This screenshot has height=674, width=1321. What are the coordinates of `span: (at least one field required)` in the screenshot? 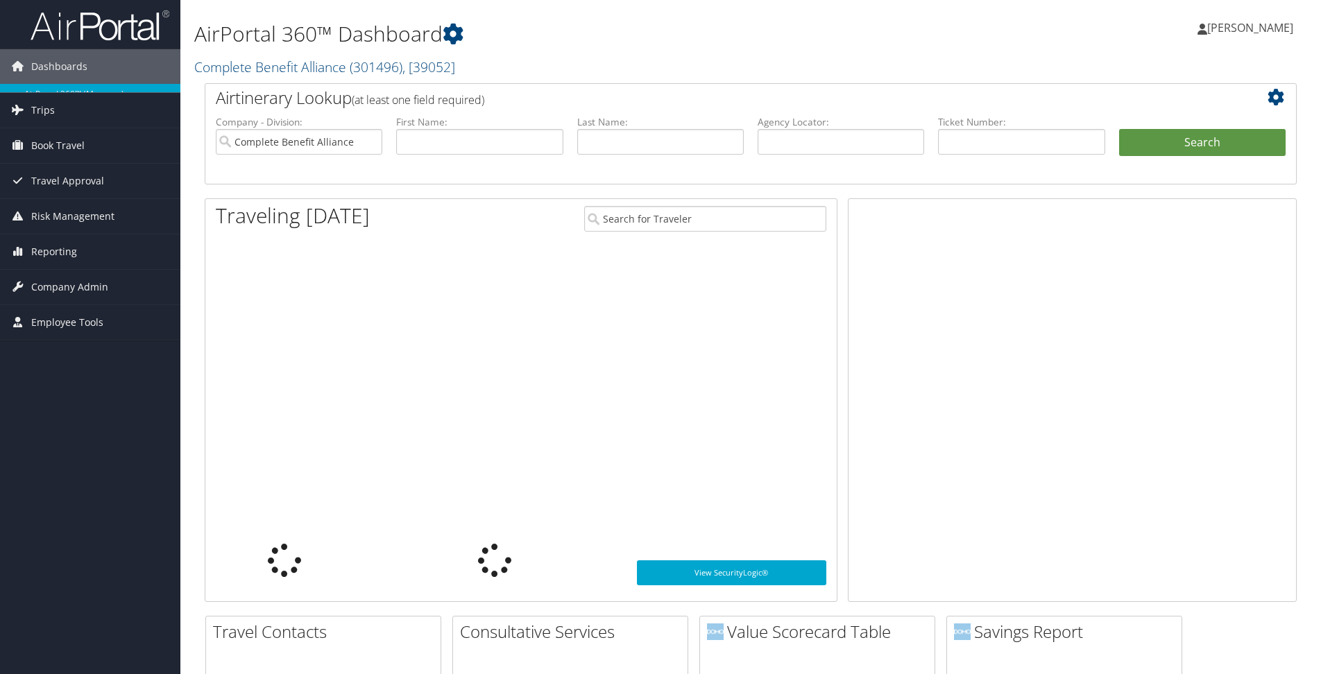 It's located at (418, 100).